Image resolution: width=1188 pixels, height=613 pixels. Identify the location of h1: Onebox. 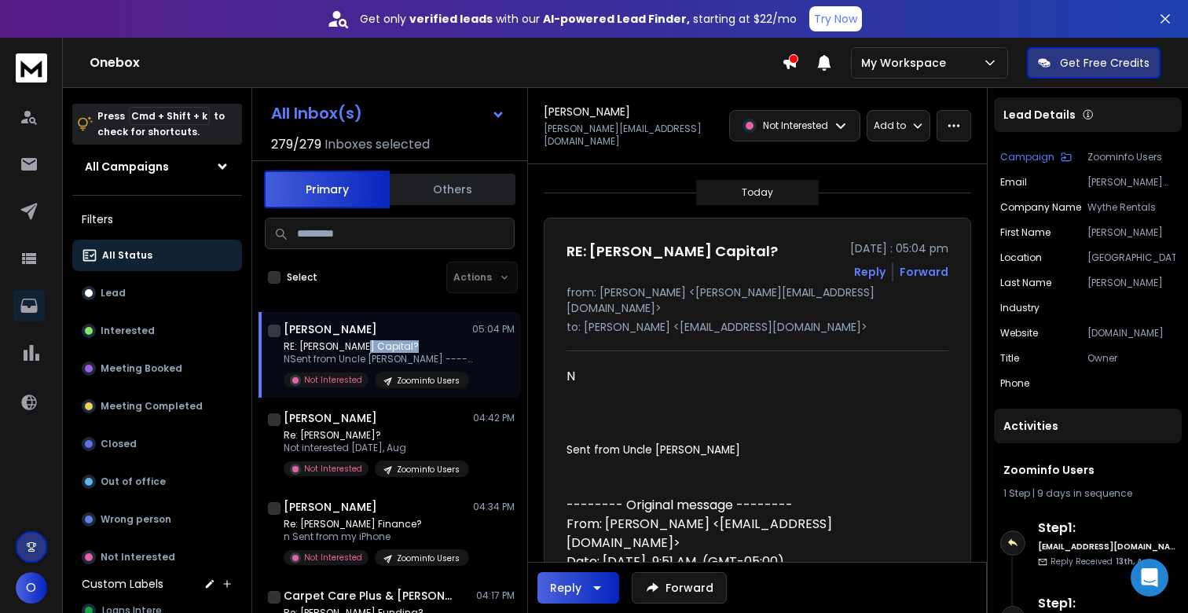
(435, 63).